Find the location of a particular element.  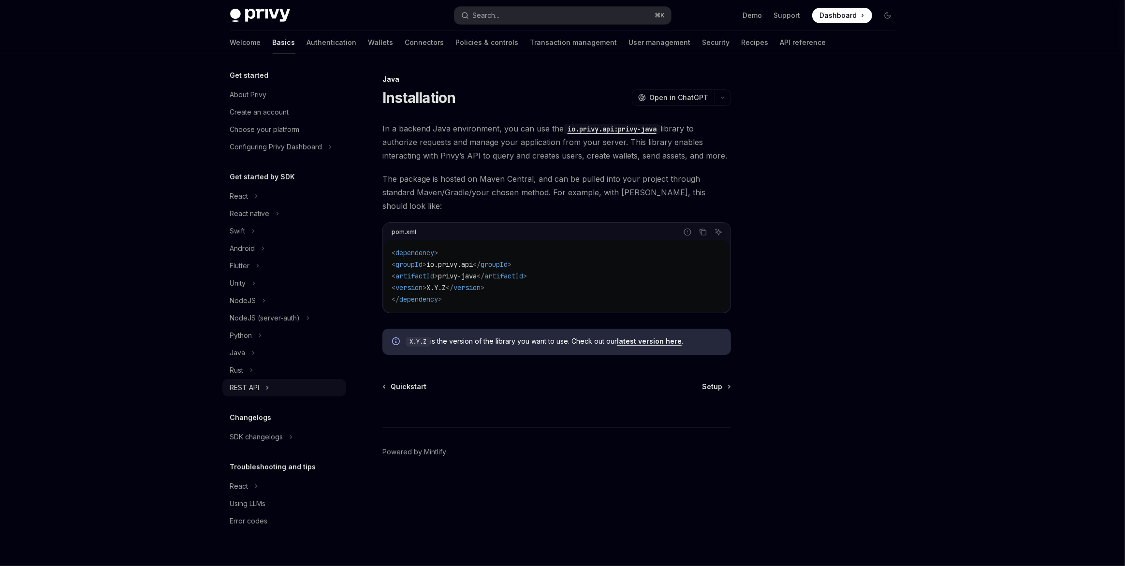

a: Connectors is located at coordinates (425, 43).